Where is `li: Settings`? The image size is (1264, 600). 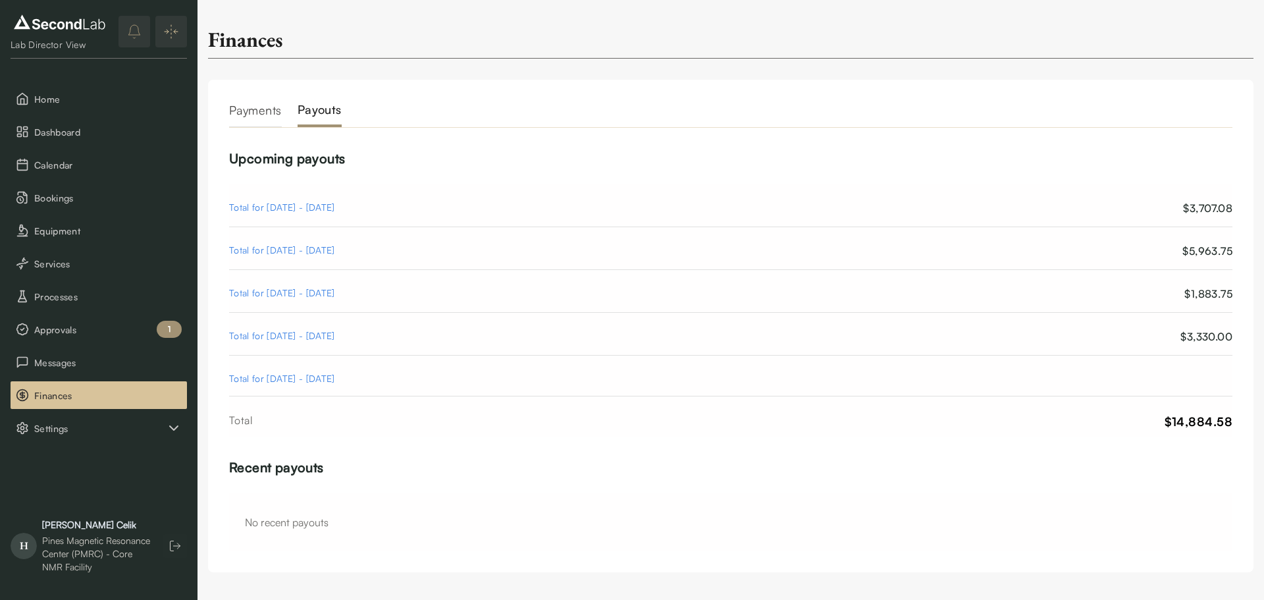
li: Settings is located at coordinates (99, 428).